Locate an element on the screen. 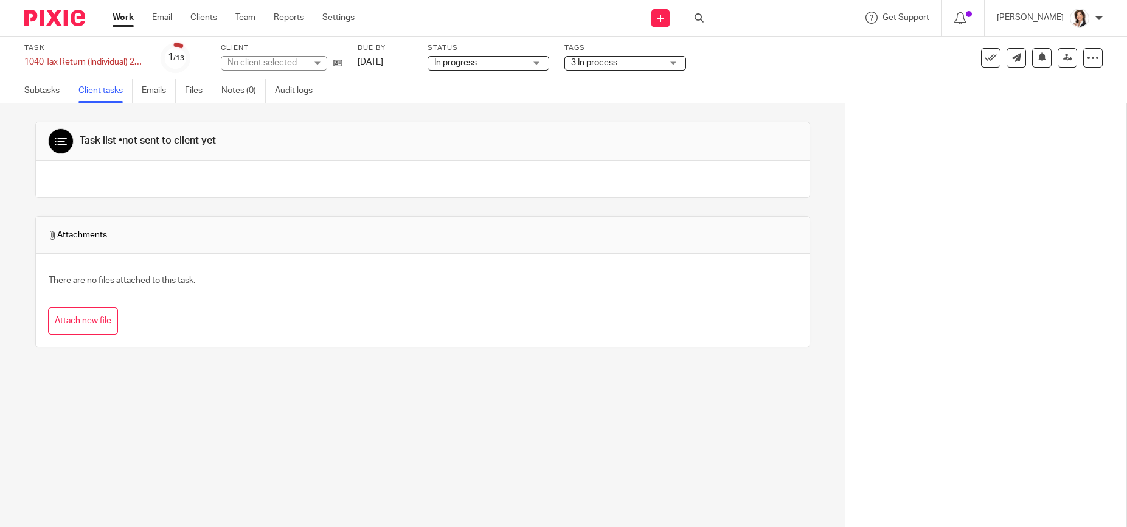  a: Send new email to Kelly Liedtke is located at coordinates (1016, 58).